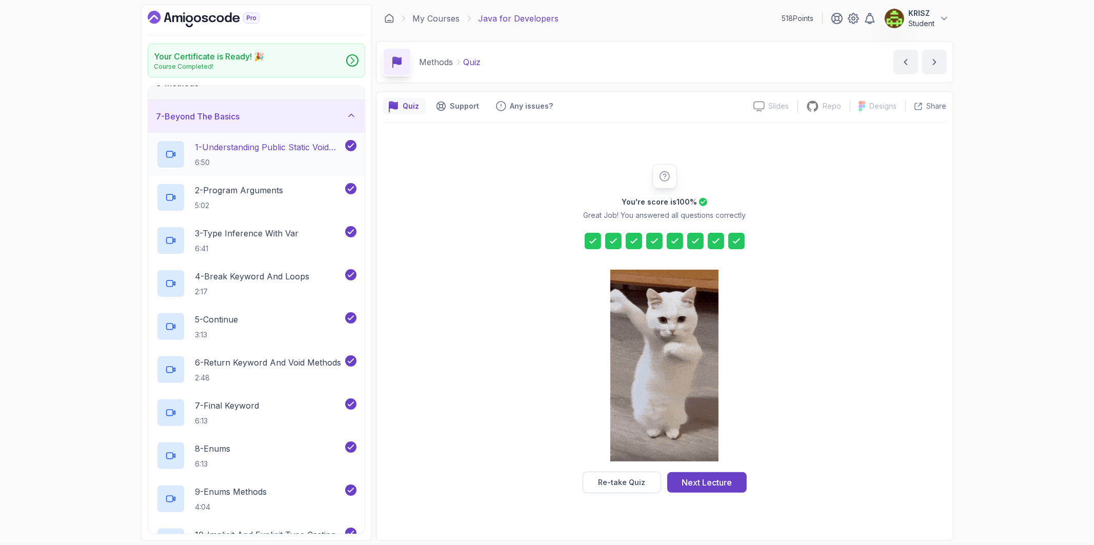 This screenshot has height=545, width=1094. What do you see at coordinates (209, 56) in the screenshot?
I see `h2: Your Certificate is Ready! 🎉` at bounding box center [209, 56].